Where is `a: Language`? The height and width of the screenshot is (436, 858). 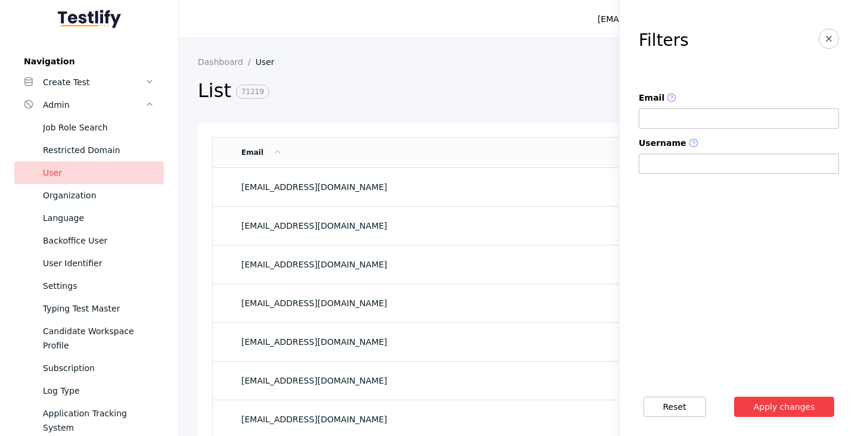 a: Language is located at coordinates (89, 218).